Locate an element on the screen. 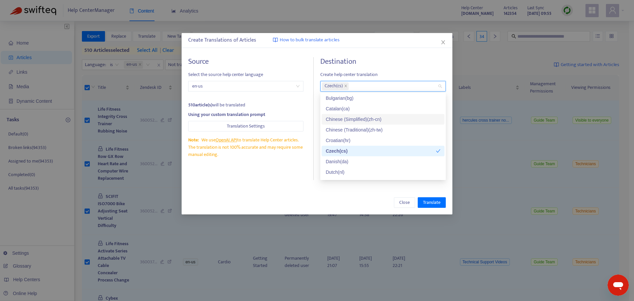 Image resolution: width=634 pixels, height=301 pixels. div: Chinese (Traditional) ( zh-tw ) is located at coordinates (383, 130).